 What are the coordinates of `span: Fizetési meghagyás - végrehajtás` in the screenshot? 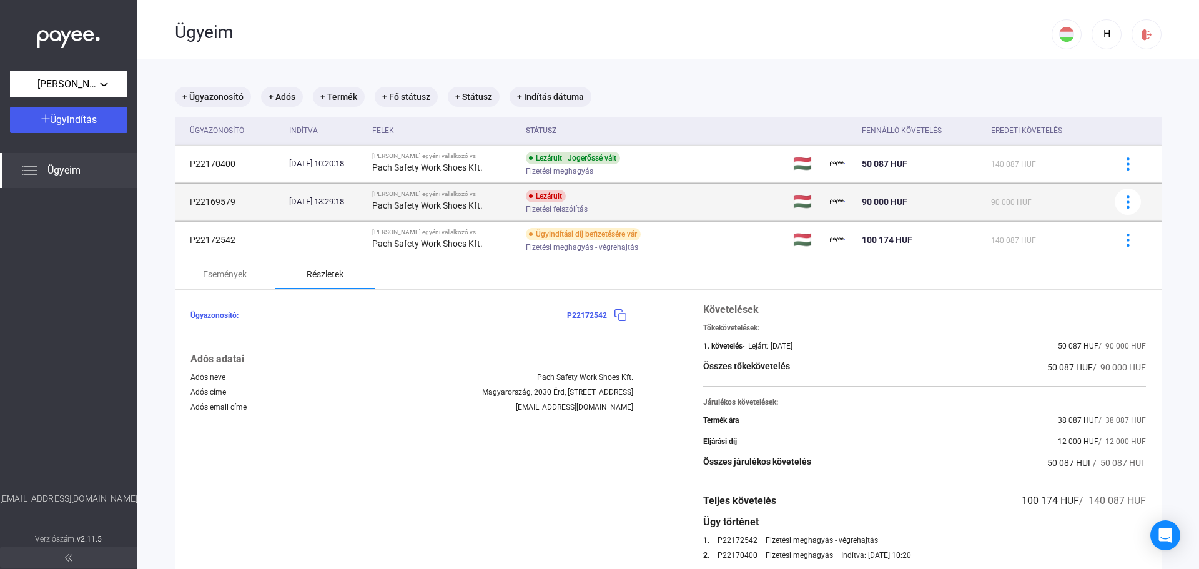 It's located at (582, 247).